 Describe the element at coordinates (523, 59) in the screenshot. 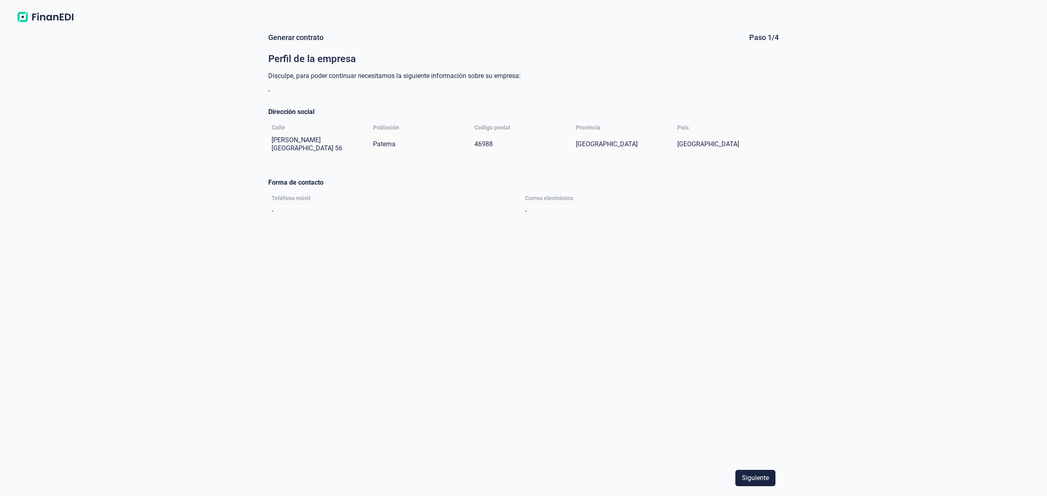

I see `div: Perfil de la empresa` at that location.